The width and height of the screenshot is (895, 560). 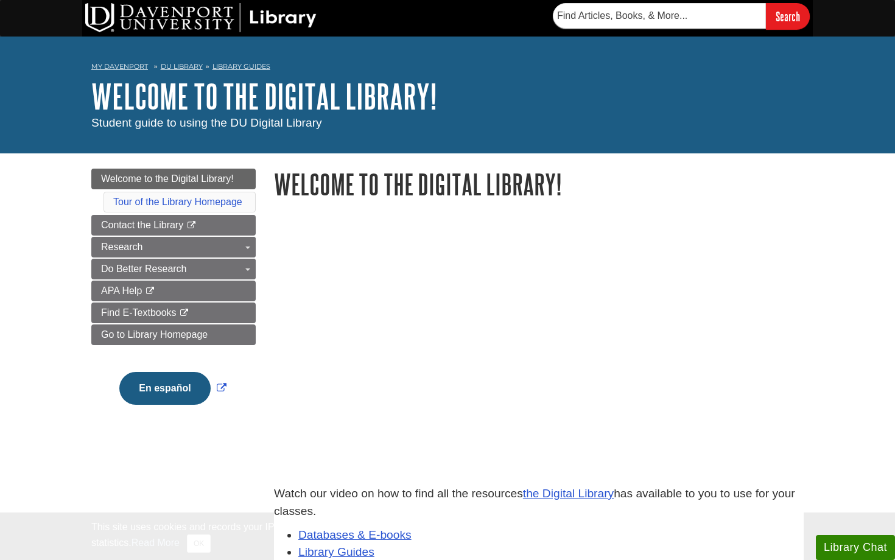 What do you see at coordinates (201, 18) in the screenshot?
I see `img: DU Library` at bounding box center [201, 18].